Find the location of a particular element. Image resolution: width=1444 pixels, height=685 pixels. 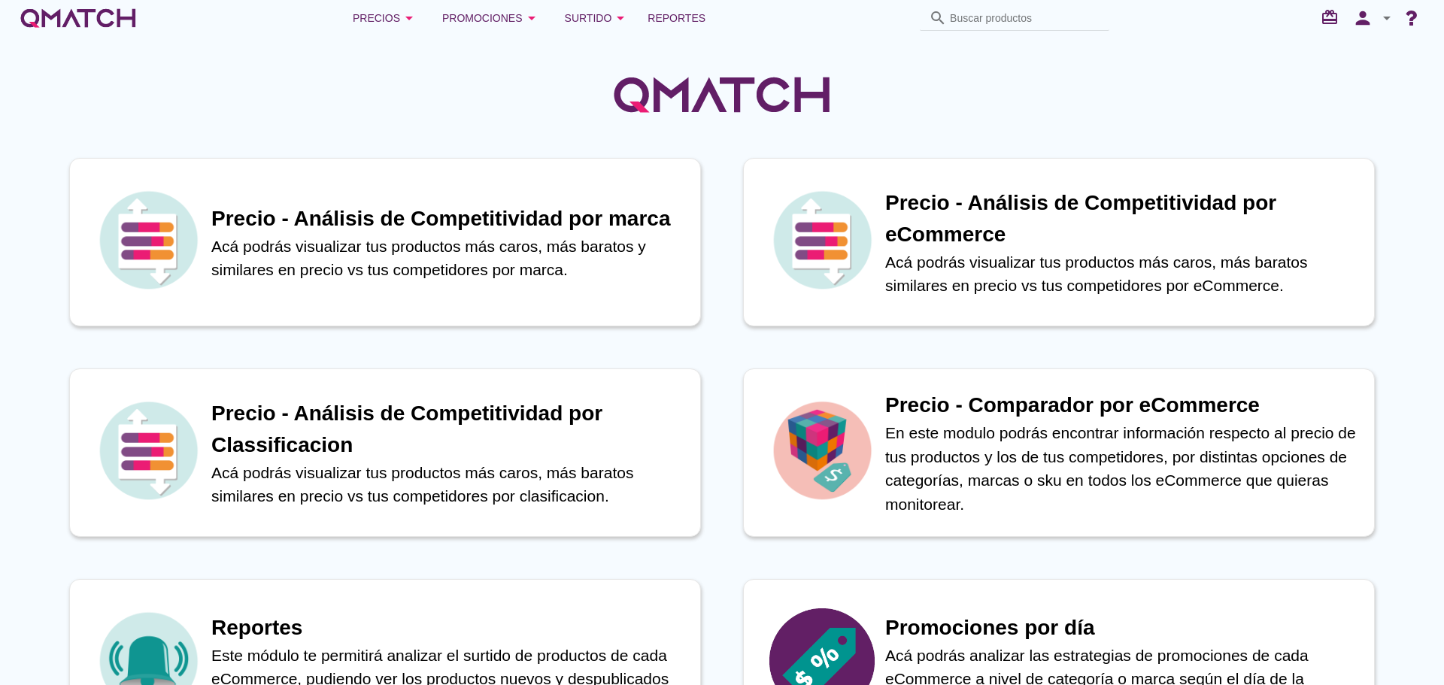

div: white-qmatch-logo is located at coordinates (78, 18).